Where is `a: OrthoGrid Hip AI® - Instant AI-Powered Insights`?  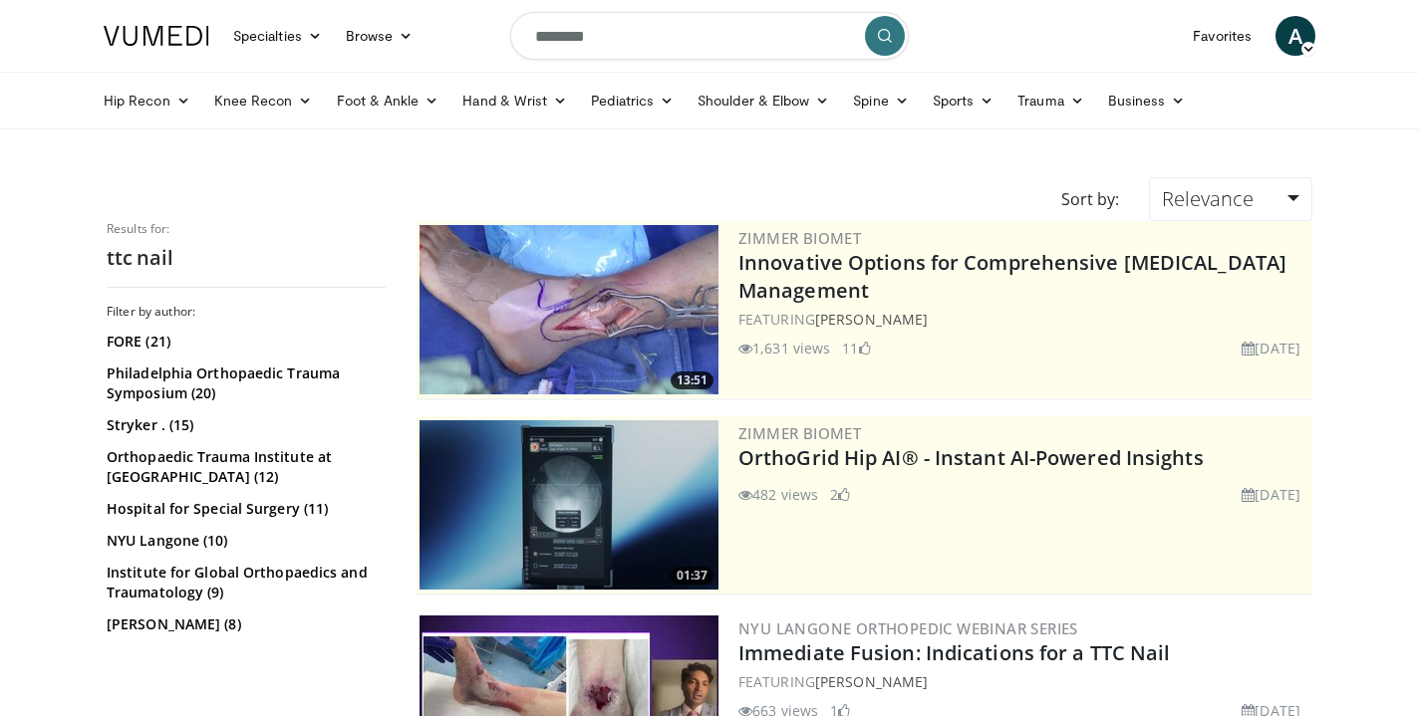
a: OrthoGrid Hip AI® - Instant AI-Powered Insights is located at coordinates (970, 457).